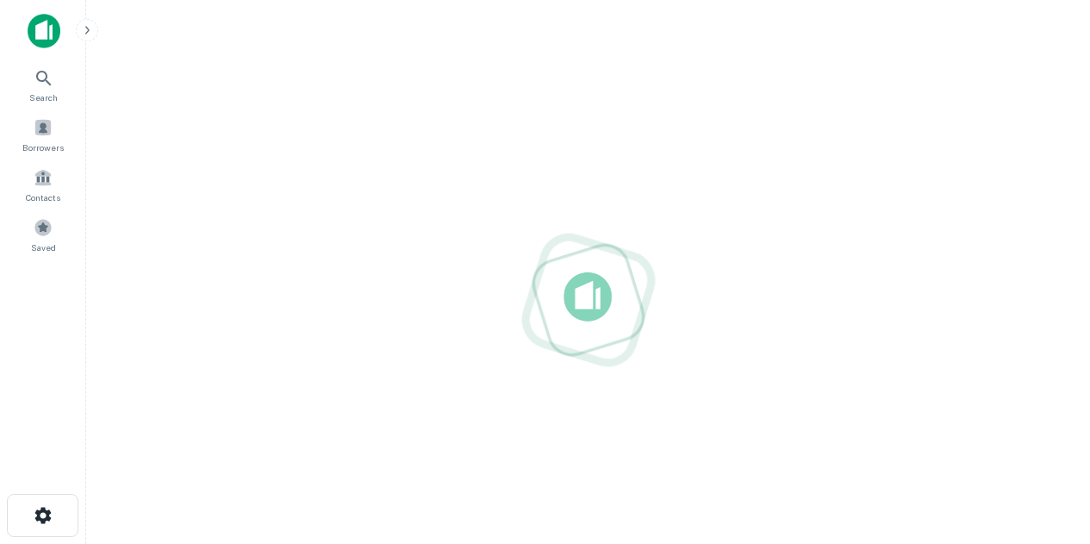 The height and width of the screenshot is (544, 1090). What do you see at coordinates (43, 197) in the screenshot?
I see `span: Contacts` at bounding box center [43, 197].